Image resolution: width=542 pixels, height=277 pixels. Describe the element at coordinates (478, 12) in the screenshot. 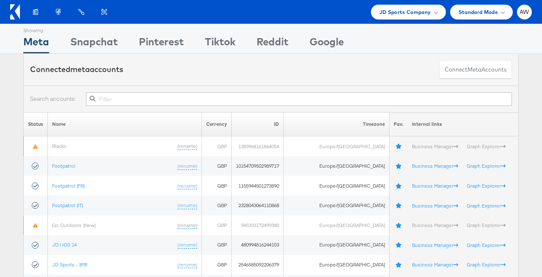

I see `span: Standard Mode` at that location.